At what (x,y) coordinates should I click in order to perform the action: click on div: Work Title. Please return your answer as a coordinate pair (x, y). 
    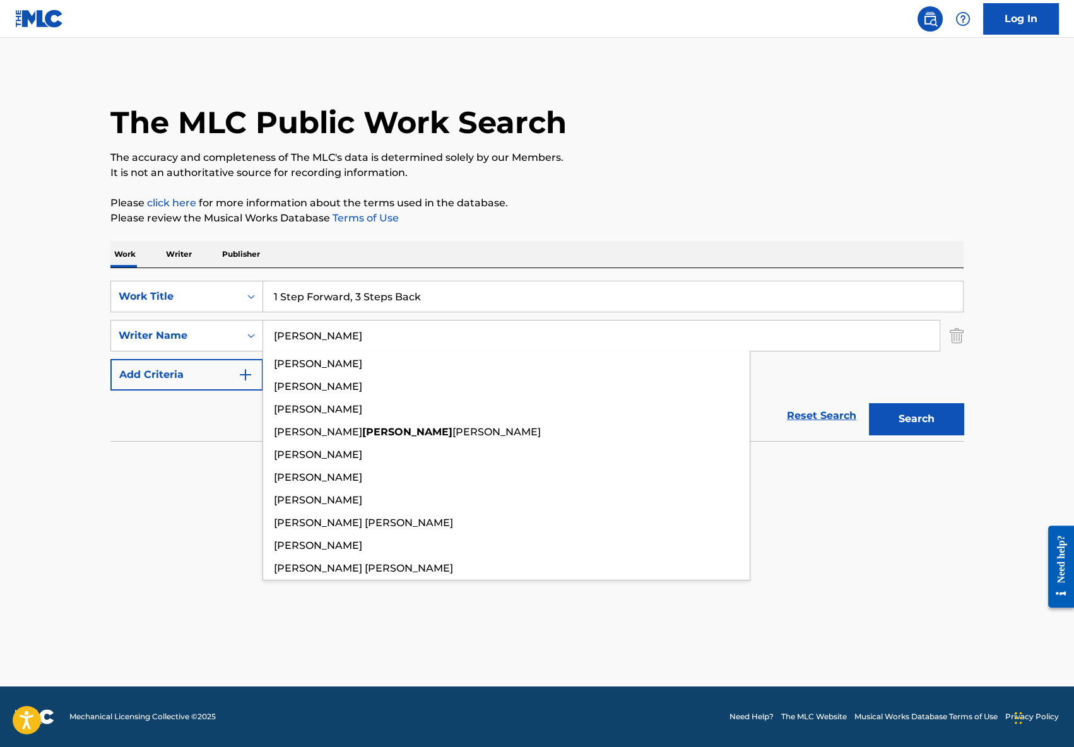
    Looking at the image, I should click on (175, 297).